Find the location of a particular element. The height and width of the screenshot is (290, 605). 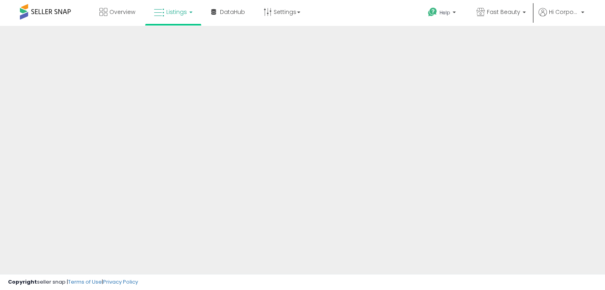

a: Hi Corporate is located at coordinates (561, 17).